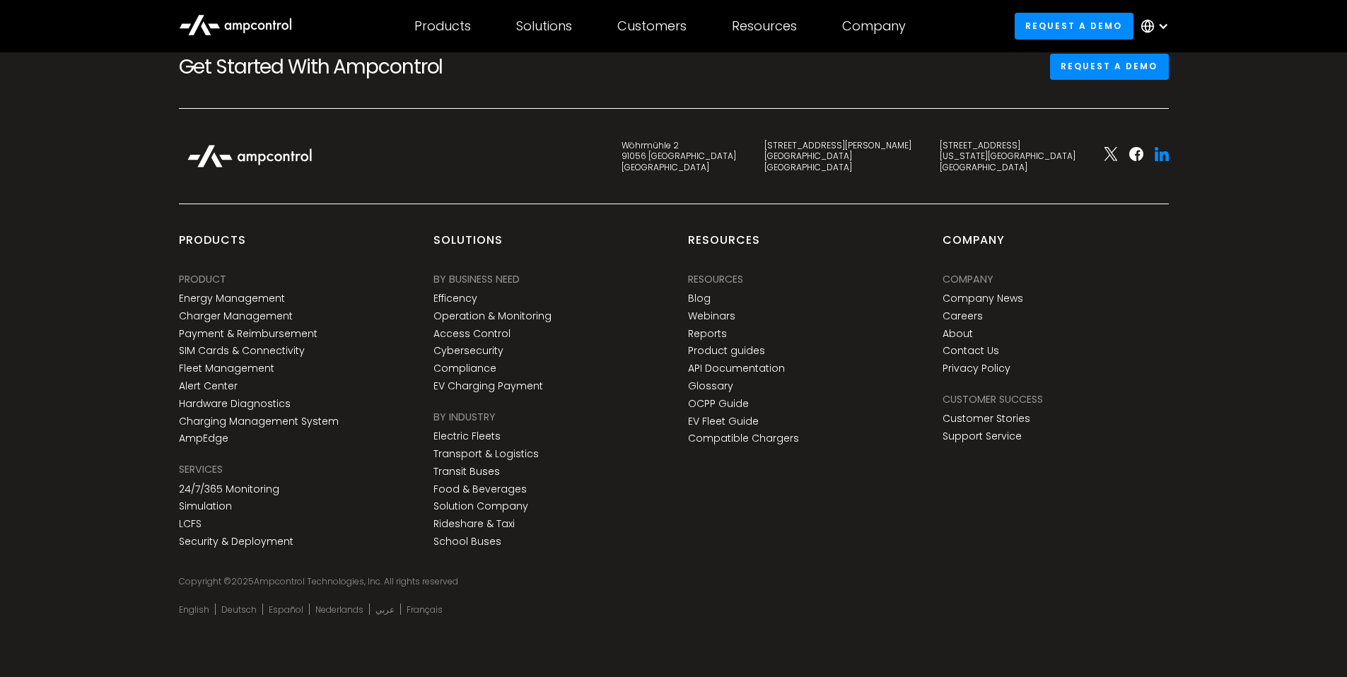  Describe the element at coordinates (472, 334) in the screenshot. I see `a: Access Control` at that location.